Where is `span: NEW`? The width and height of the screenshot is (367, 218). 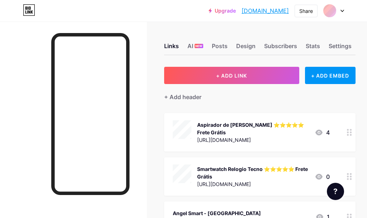 span: NEW is located at coordinates (199, 46).